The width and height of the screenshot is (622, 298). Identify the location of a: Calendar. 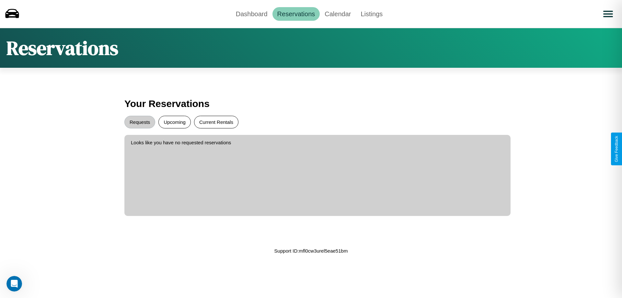
(337, 14).